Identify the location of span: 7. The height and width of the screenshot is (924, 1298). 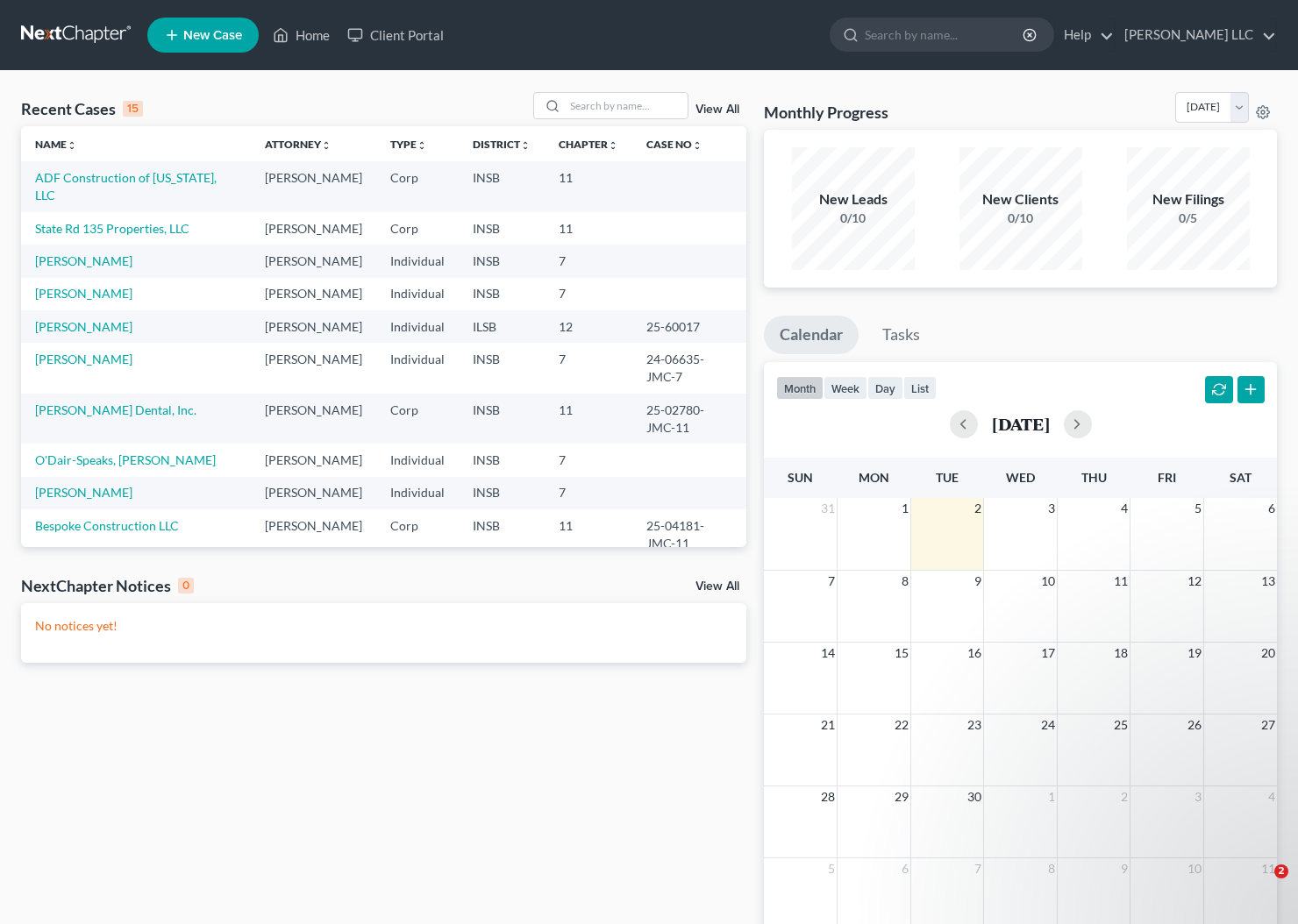
(831, 582).